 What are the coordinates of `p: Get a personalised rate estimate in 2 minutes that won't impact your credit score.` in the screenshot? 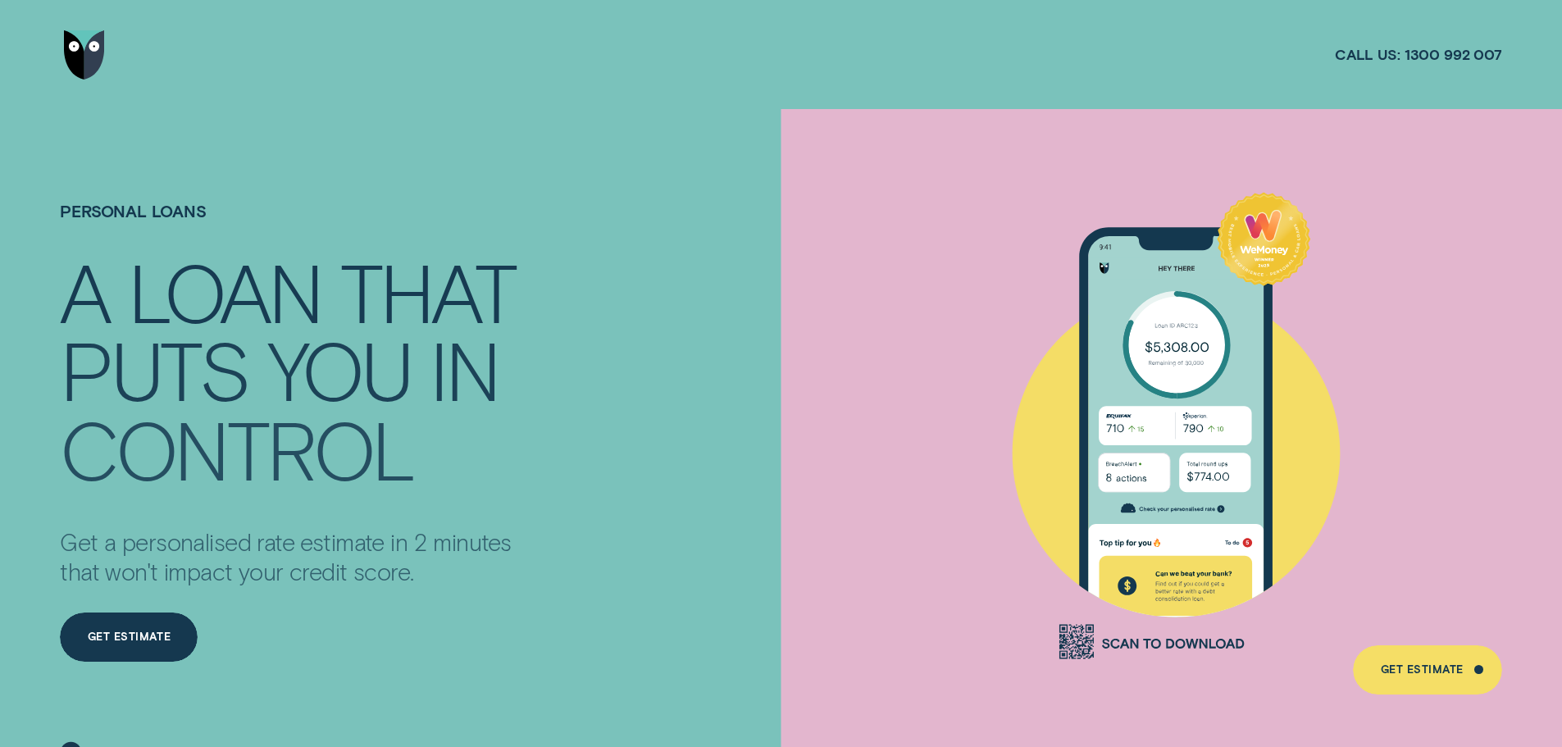 It's located at (297, 557).